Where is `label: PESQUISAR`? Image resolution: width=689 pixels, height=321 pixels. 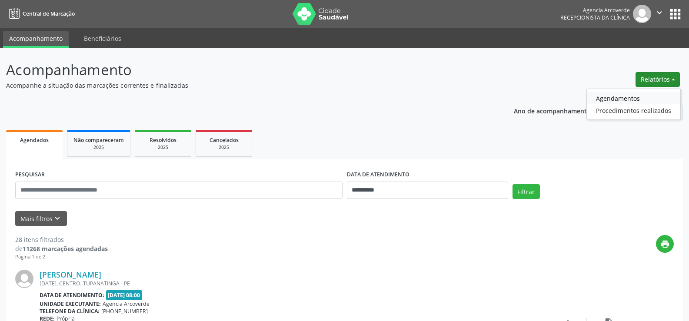
label: PESQUISAR is located at coordinates (30, 175).